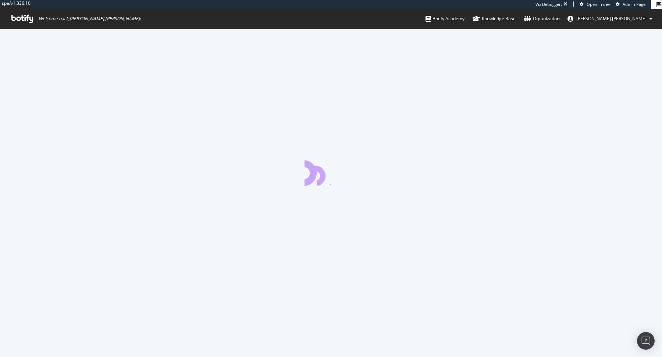 Image resolution: width=662 pixels, height=357 pixels. What do you see at coordinates (445, 19) in the screenshot?
I see `div: Botify Academy` at bounding box center [445, 19].